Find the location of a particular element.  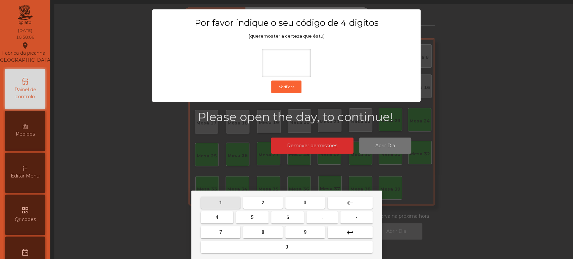

span: 7 is located at coordinates (221, 232).